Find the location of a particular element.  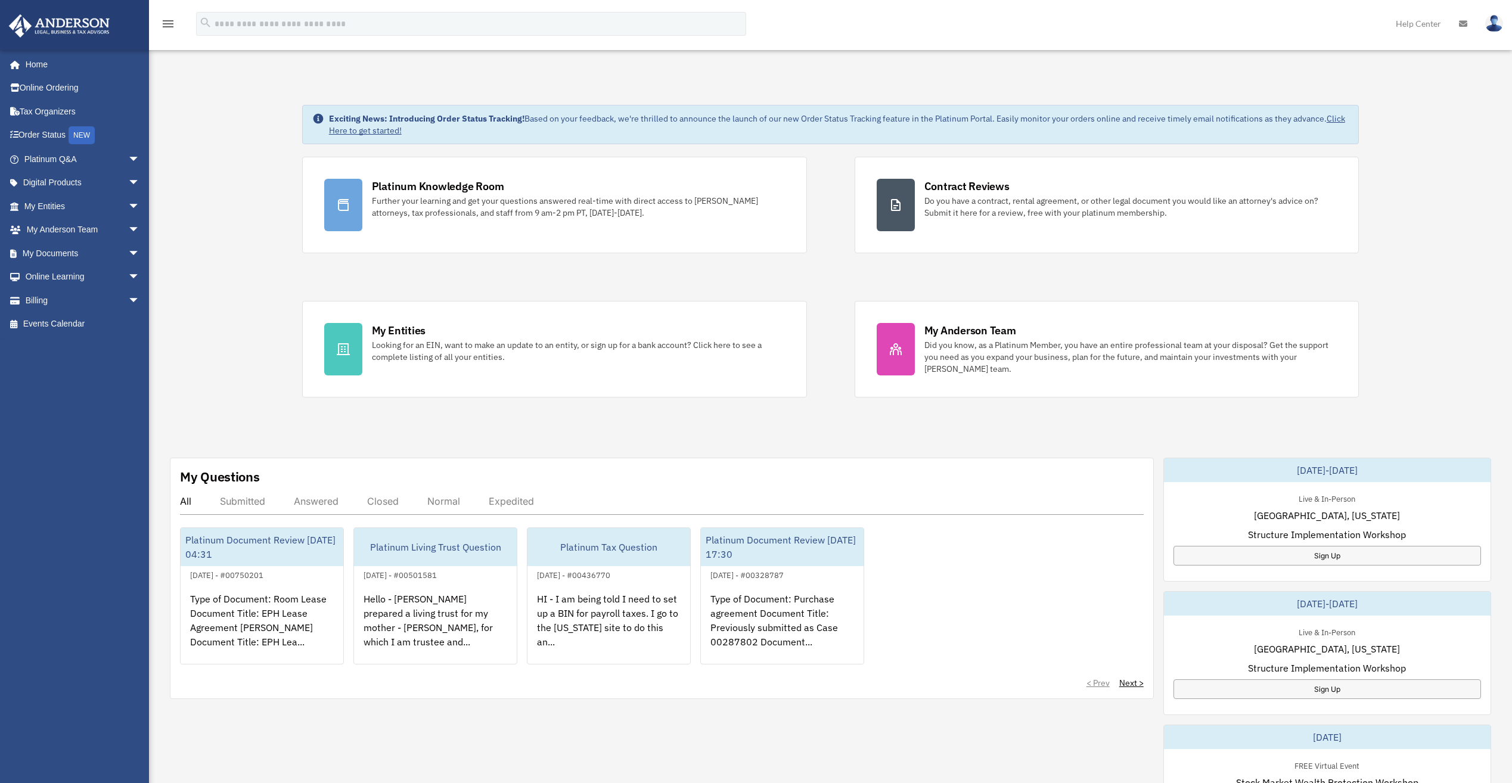

div: Closed is located at coordinates (383, 501).